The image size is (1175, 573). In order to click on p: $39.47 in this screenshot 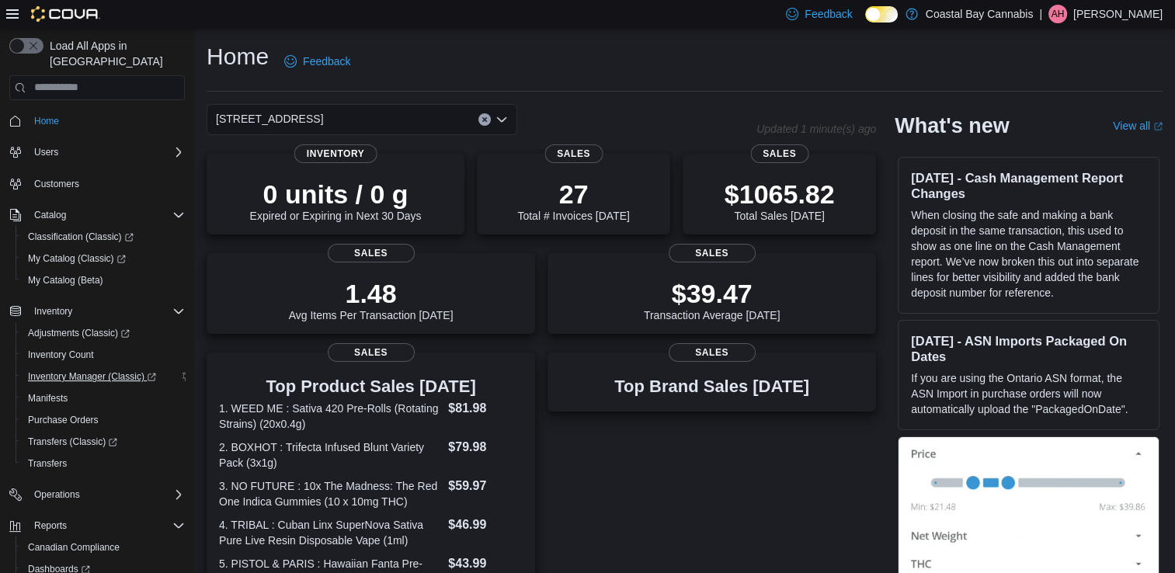, I will do `click(712, 294)`.